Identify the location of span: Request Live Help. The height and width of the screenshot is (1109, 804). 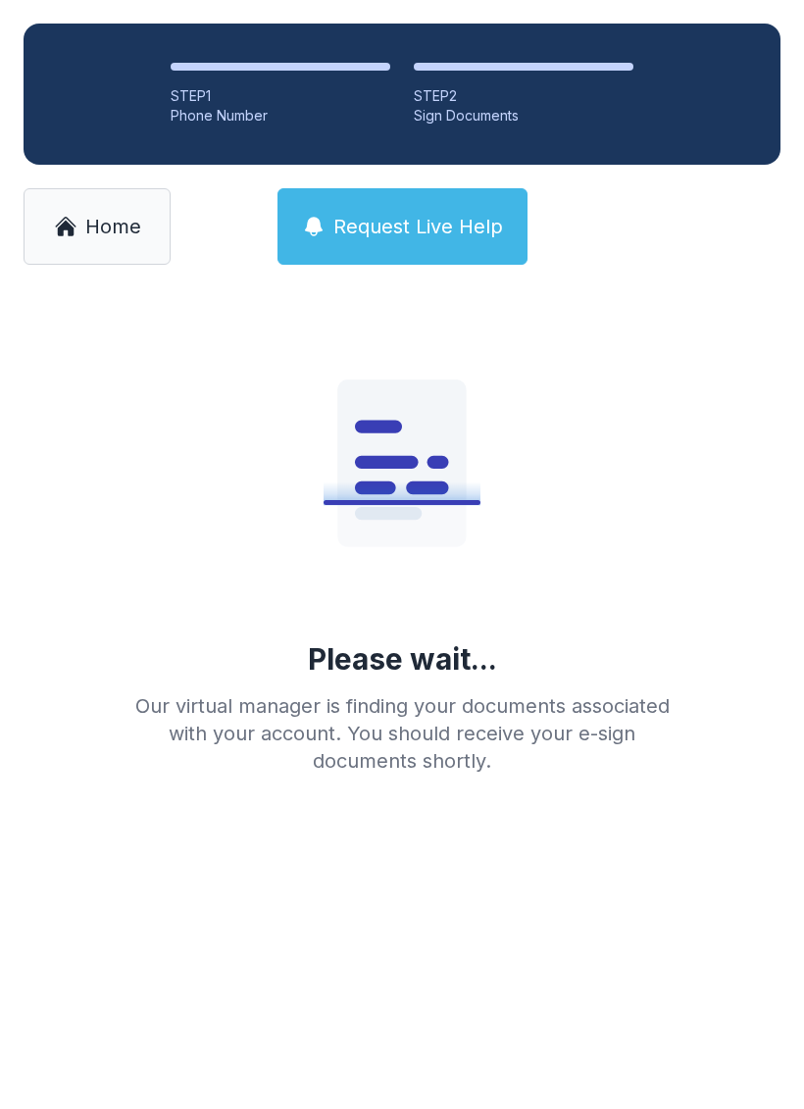
(418, 227).